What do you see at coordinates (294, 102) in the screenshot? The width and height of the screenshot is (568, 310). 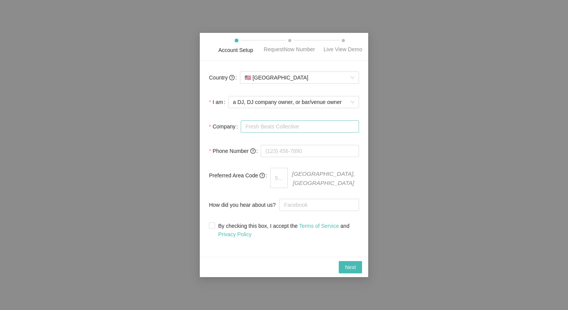 I see `span: a DJ, DJ company owner, or bar/venue owner` at bounding box center [294, 102].